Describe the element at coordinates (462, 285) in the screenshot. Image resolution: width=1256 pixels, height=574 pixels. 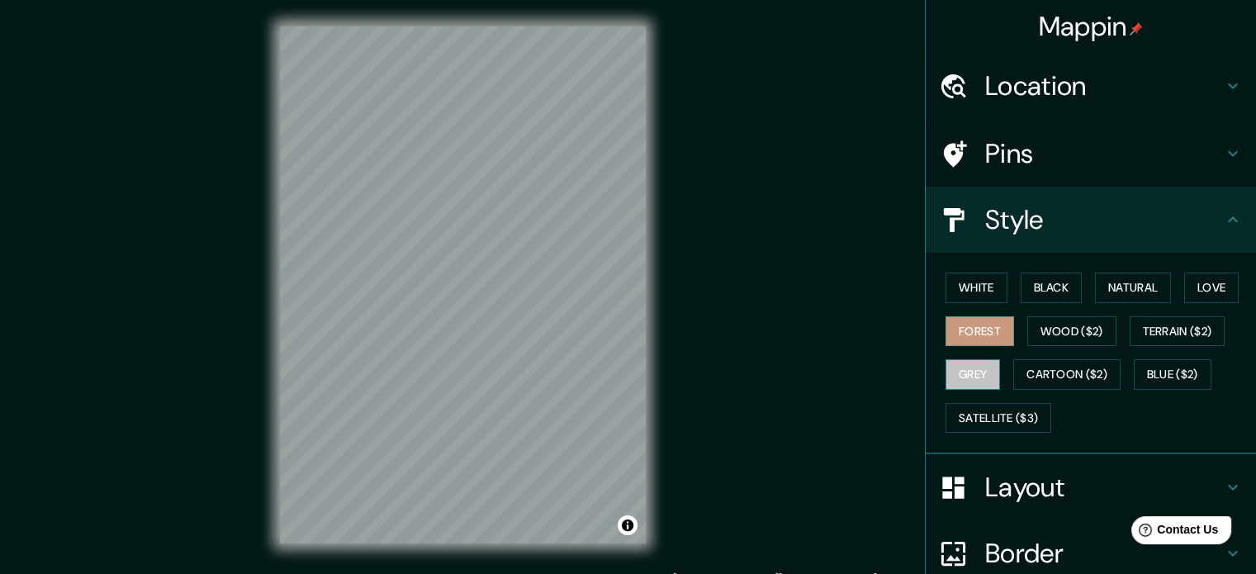
I see `canvas: Map` at that location.